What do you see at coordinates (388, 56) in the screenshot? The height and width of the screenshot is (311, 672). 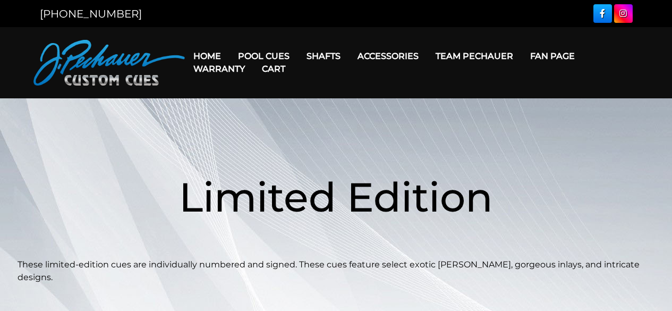 I see `a: Accessories` at bounding box center [388, 56].